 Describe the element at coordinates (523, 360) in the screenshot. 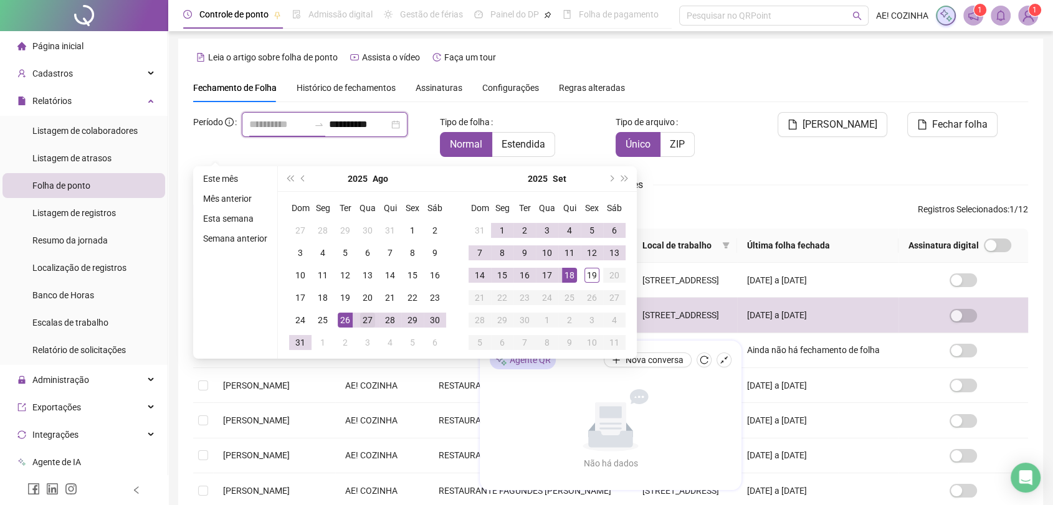

I see `div: Agente QR` at that location.